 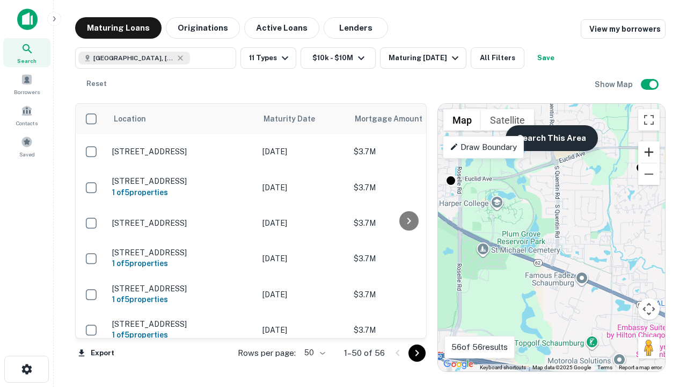 What do you see at coordinates (27, 115) in the screenshot?
I see `a: Contacts` at bounding box center [27, 115].